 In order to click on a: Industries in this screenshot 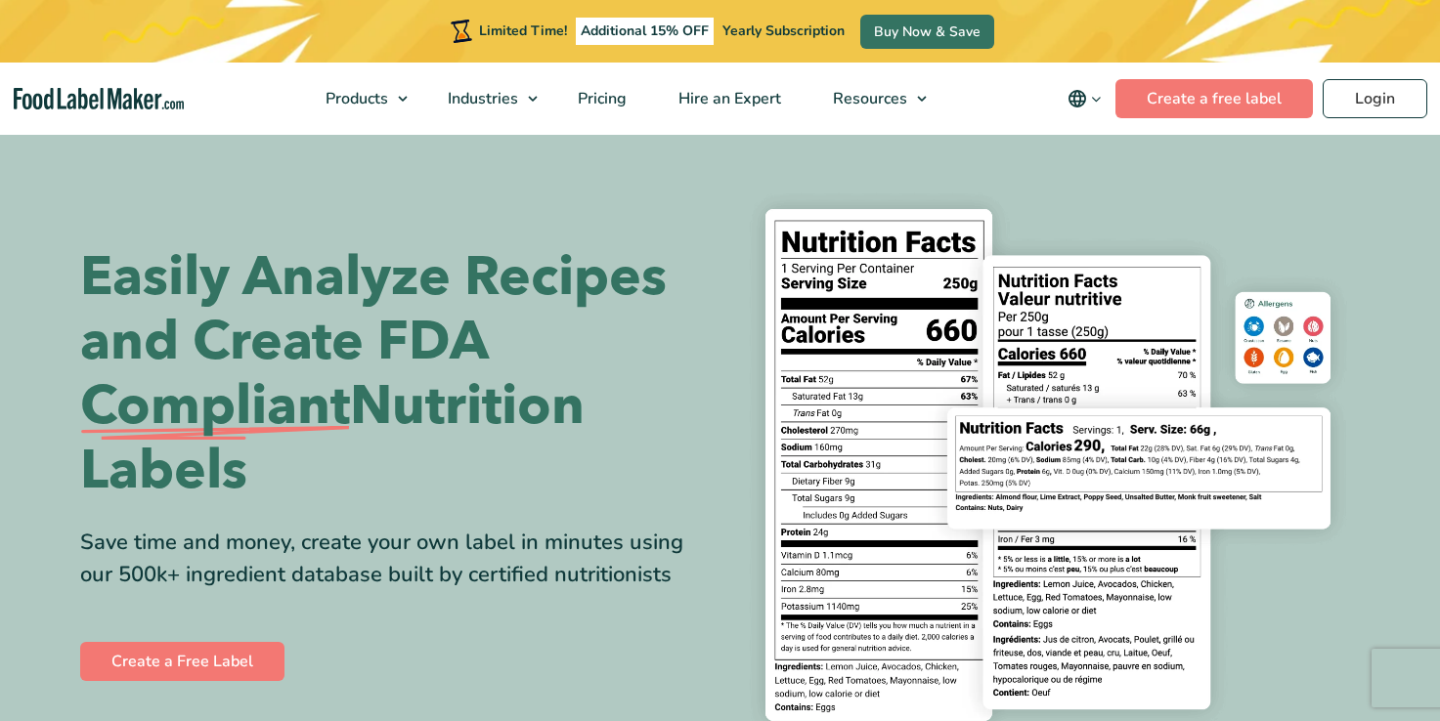, I will do `click(485, 99)`.